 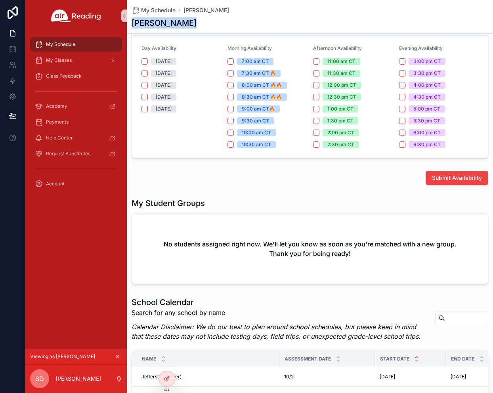 What do you see at coordinates (40, 379) in the screenshot?
I see `span: SD` at bounding box center [40, 379].